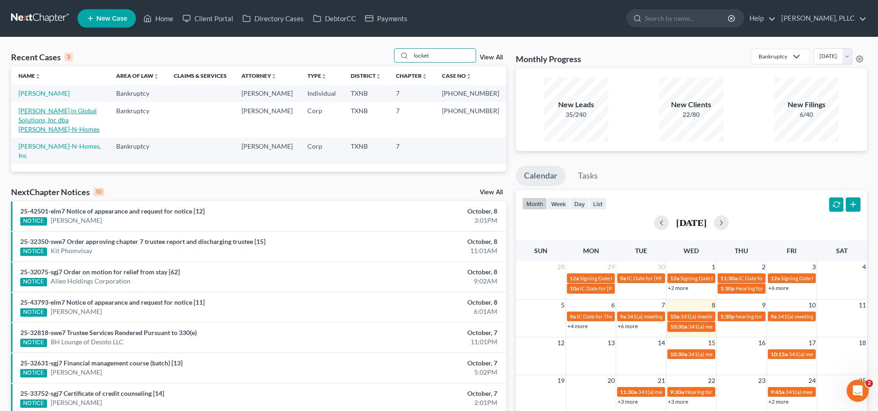 The width and height of the screenshot is (878, 411). I want to click on div: 6/40, so click(806, 115).